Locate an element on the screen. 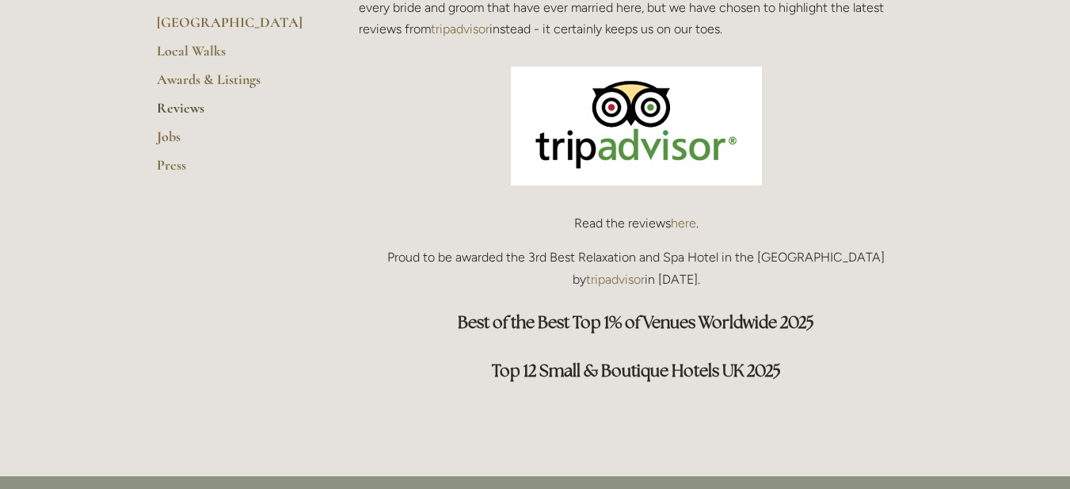  a: Press is located at coordinates (232, 170).